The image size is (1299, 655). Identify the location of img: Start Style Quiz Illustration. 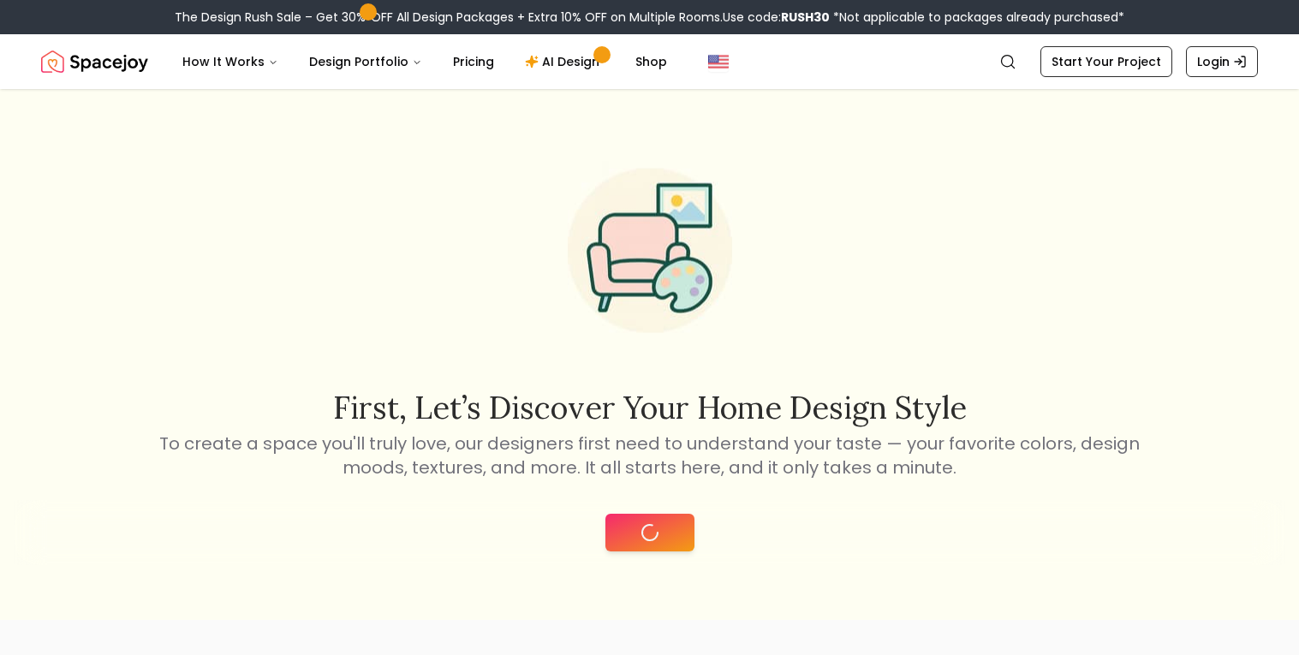
(650, 251).